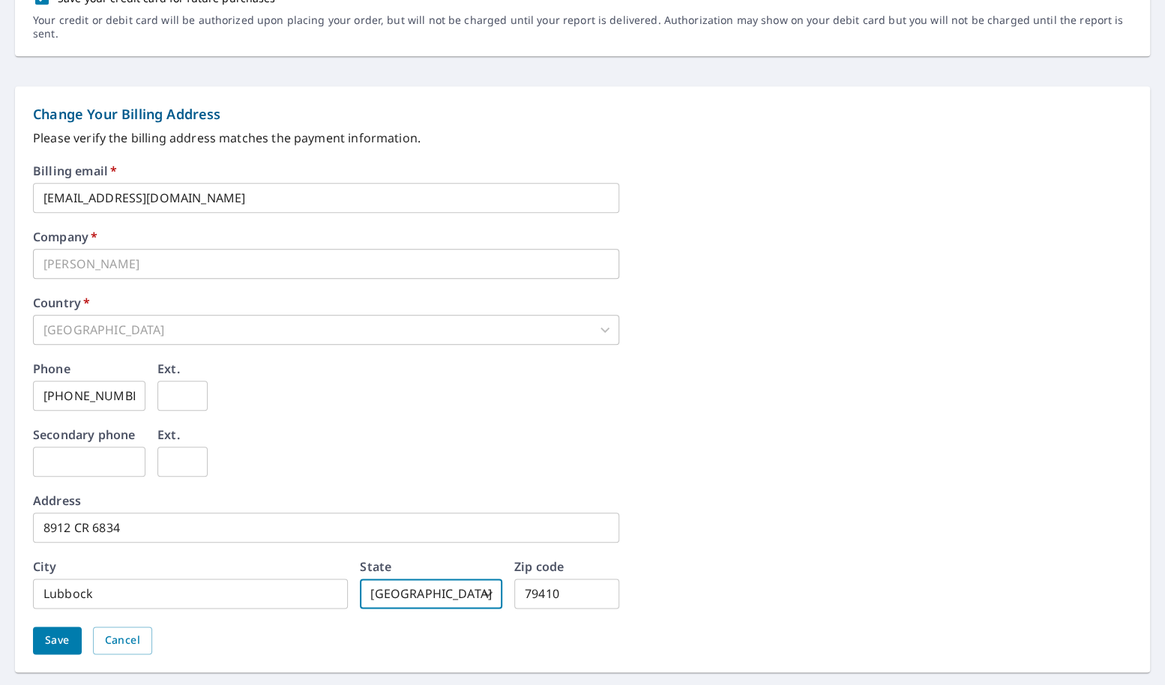 This screenshot has height=685, width=1165. What do you see at coordinates (582, 138) in the screenshot?
I see `p: Please verify the billing address matches the payment information.` at bounding box center [582, 138].